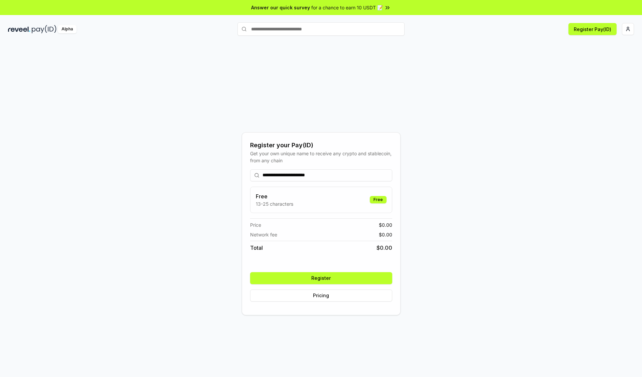 The width and height of the screenshot is (642, 377). What do you see at coordinates (378, 200) in the screenshot?
I see `div: Free` at bounding box center [378, 200].